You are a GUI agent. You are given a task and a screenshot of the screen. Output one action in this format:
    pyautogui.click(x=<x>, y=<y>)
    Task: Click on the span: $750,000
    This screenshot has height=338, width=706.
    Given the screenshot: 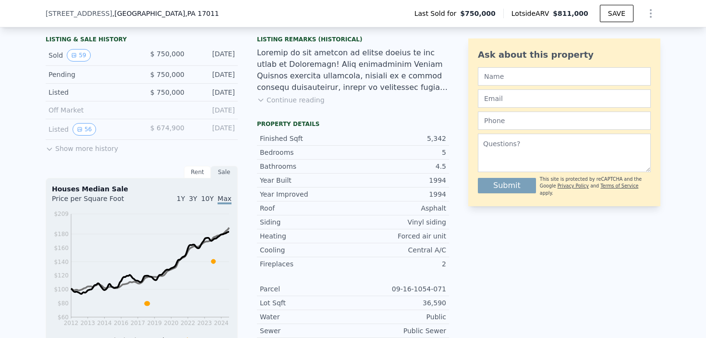 What is the action you would take?
    pyautogui.click(x=478, y=13)
    